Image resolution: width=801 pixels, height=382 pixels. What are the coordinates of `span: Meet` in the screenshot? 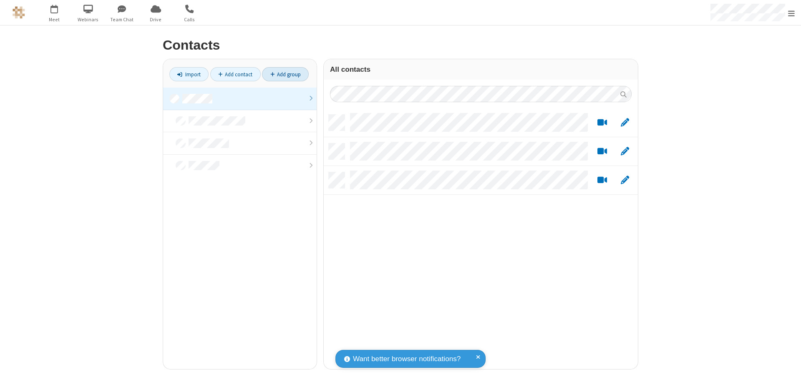 It's located at (54, 20).